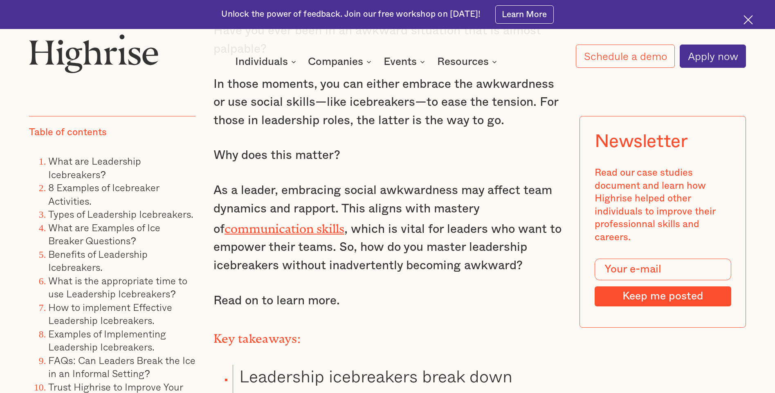 The width and height of the screenshot is (775, 393). Describe the element at coordinates (625, 56) in the screenshot. I see `a: Schedule a demo` at that location.